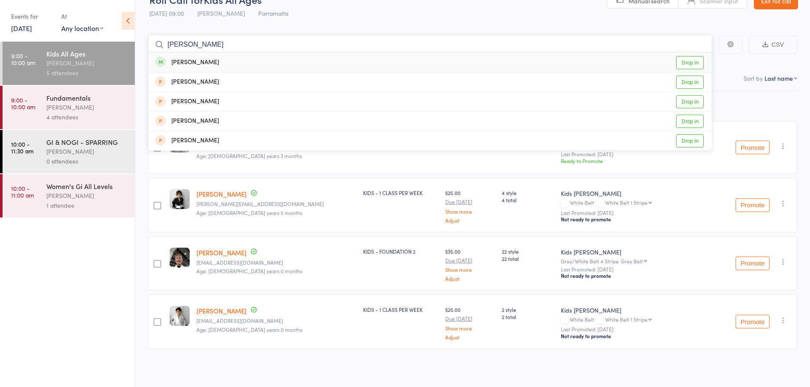 Image resolution: width=810 pixels, height=387 pixels. What do you see at coordinates (87, 117) in the screenshot?
I see `div: 4 attendees` at bounding box center [87, 117].